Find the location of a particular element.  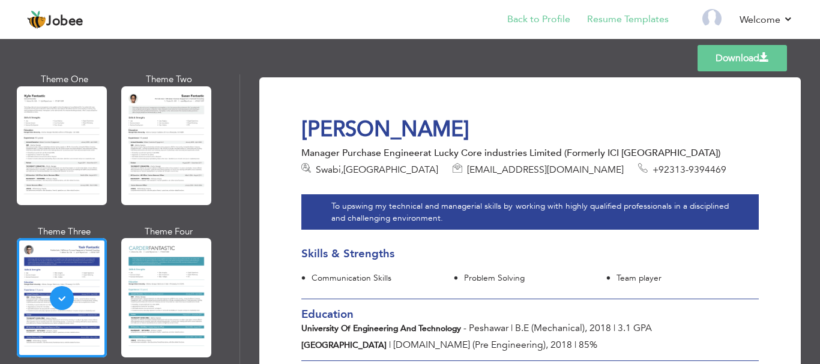

b: University of Engineering and Technology is located at coordinates (381, 328).